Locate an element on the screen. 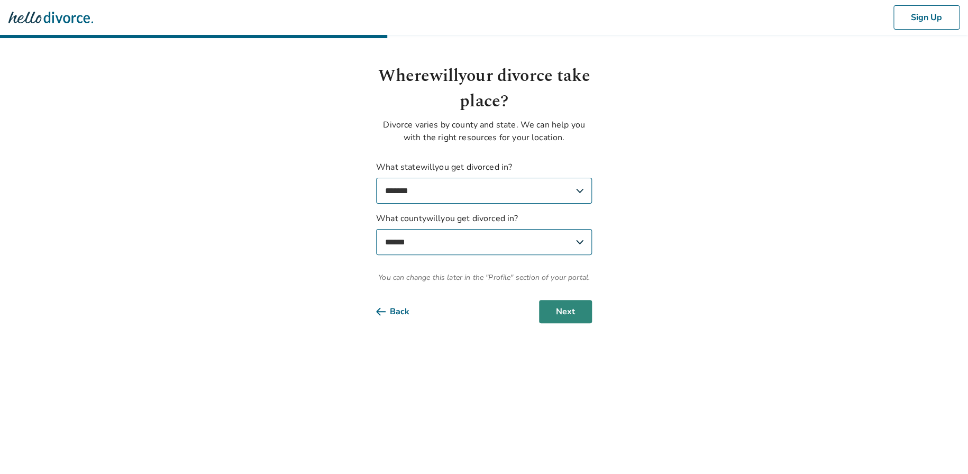 This screenshot has width=968, height=474. p: Divorce varies by county and state. We can help you with the right resources for your location. is located at coordinates (484, 131).